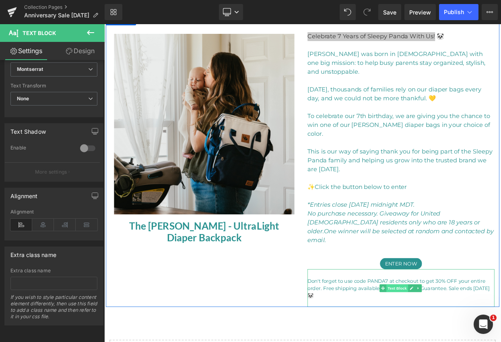 Image resolution: width=501 pixels, height=342 pixels. What do you see at coordinates (41, 149) in the screenshot?
I see `div: Enable` at bounding box center [41, 149].